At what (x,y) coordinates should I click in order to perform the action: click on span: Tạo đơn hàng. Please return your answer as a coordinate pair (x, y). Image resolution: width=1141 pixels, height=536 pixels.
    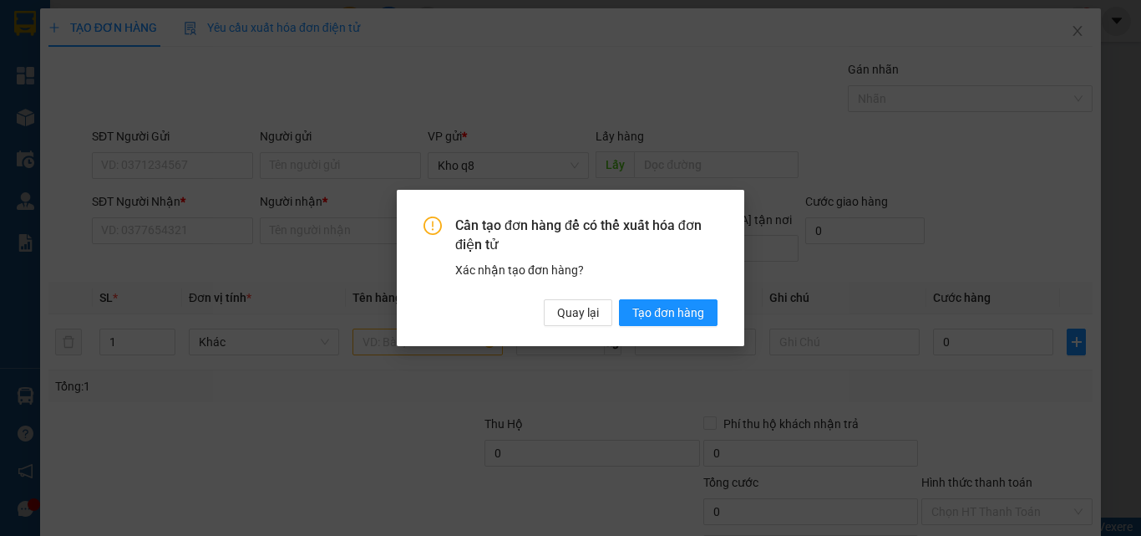
    Looking at the image, I should click on (668, 313).